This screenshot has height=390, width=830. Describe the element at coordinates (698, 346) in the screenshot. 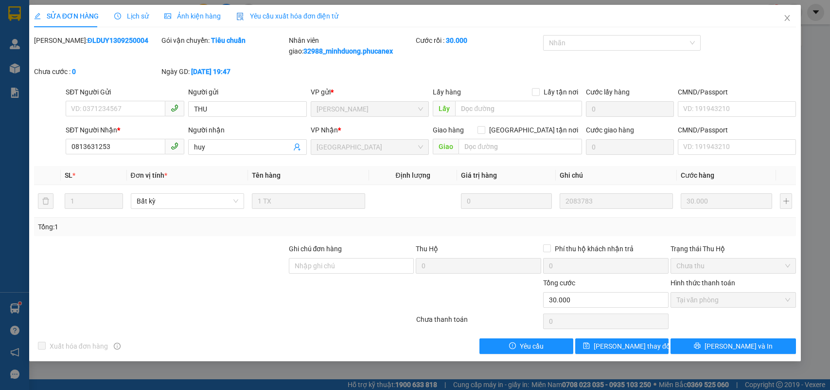

I see `span: printer` at that location.